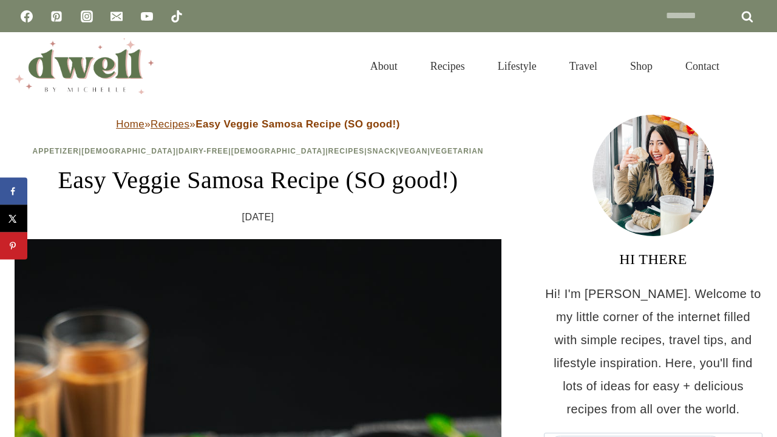  I want to click on a: Shop, so click(641, 66).